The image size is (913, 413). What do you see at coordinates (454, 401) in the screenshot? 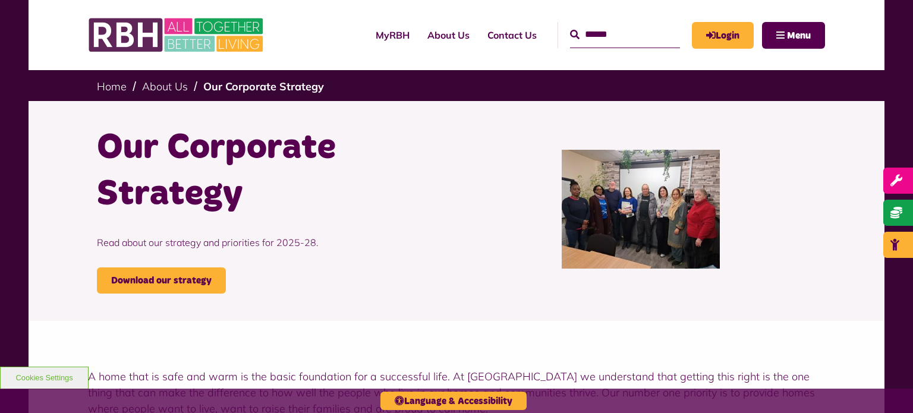
I see `button: Language & Accessibility` at bounding box center [454, 401].